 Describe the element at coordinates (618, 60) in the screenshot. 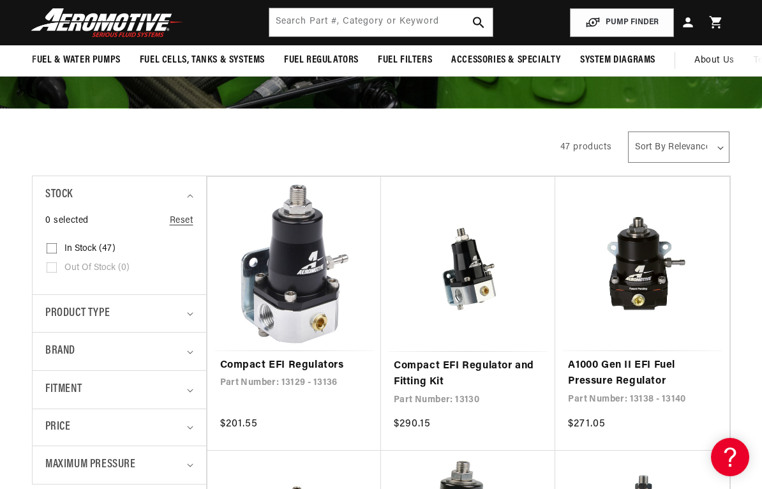

I see `summary: System Diagrams` at that location.